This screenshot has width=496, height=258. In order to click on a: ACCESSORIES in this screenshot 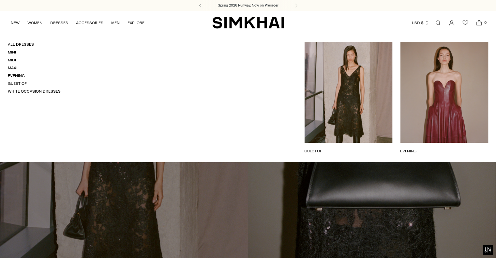, I will do `click(90, 23)`.